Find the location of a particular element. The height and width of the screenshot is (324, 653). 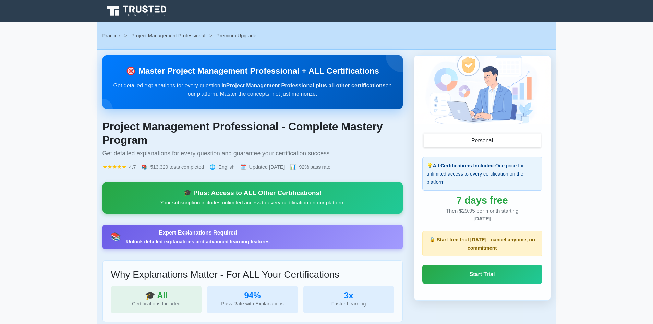

a: Project Management Professional is located at coordinates (168, 36).